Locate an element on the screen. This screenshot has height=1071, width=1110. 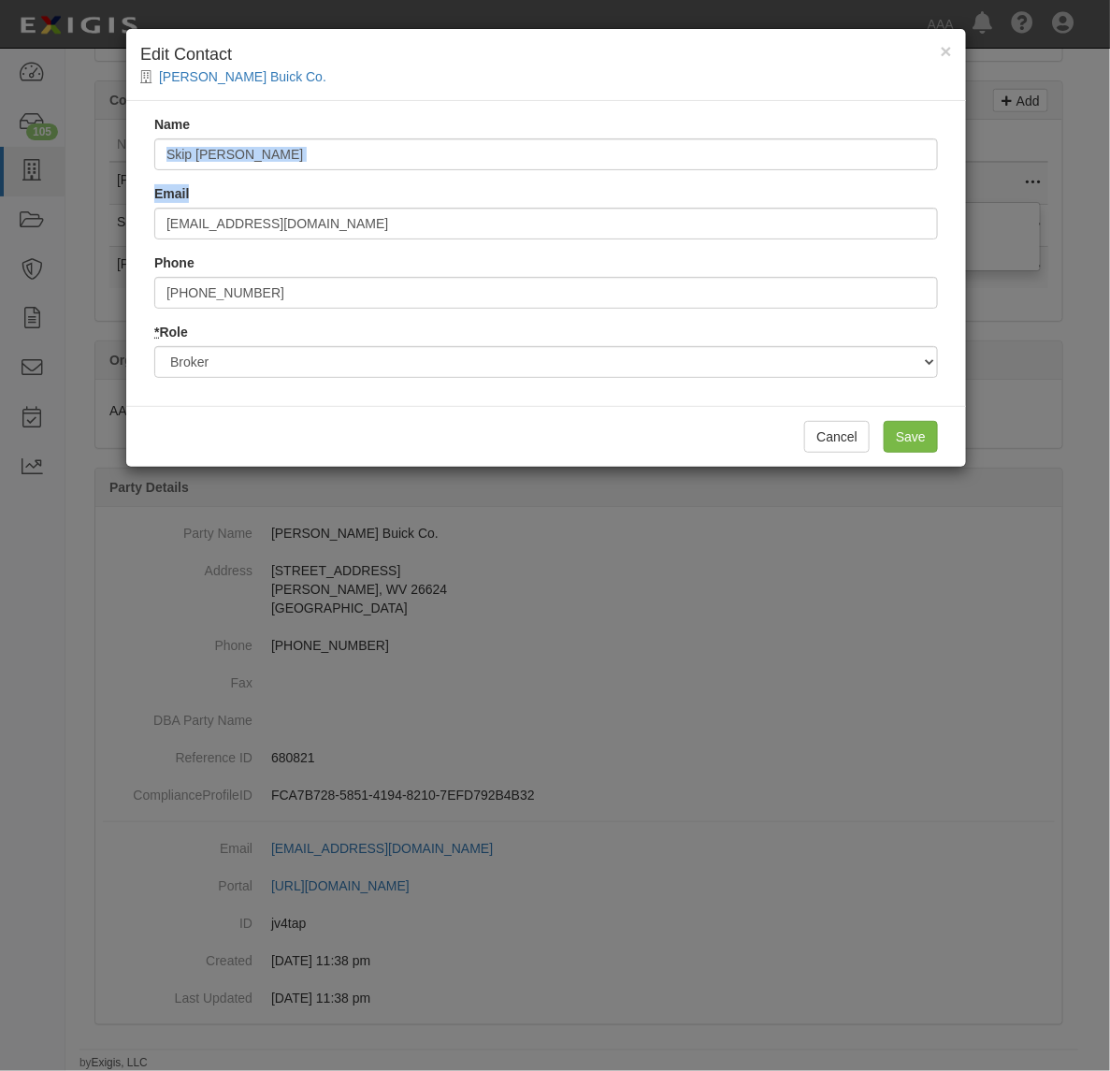
label: Phone is located at coordinates (174, 263).